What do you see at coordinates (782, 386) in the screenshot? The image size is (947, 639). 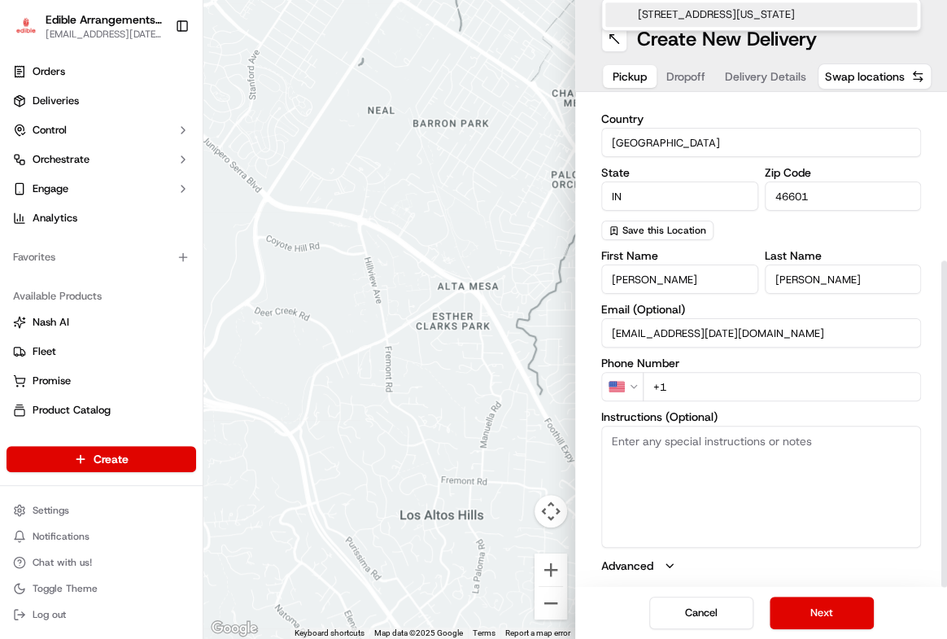 I see `input: Enter phone number` at bounding box center [782, 386].